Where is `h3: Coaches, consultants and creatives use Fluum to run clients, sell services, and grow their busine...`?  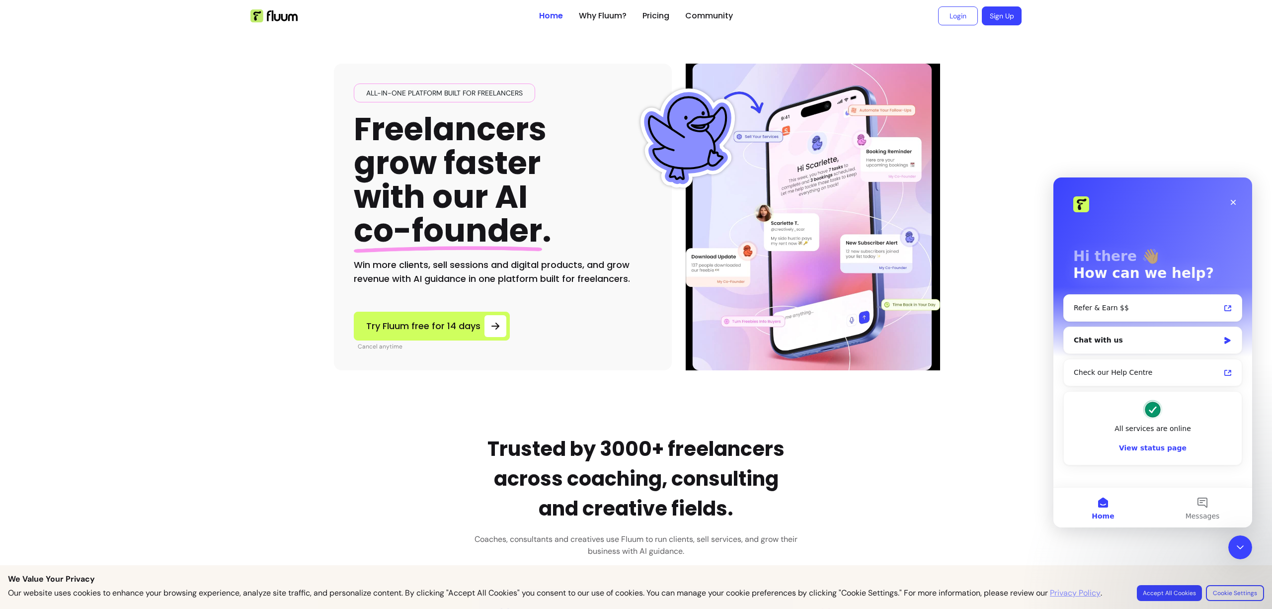
h3: Coaches, consultants and creatives use Fluum to run clients, sell services, and grow their busine... is located at coordinates (636, 545).